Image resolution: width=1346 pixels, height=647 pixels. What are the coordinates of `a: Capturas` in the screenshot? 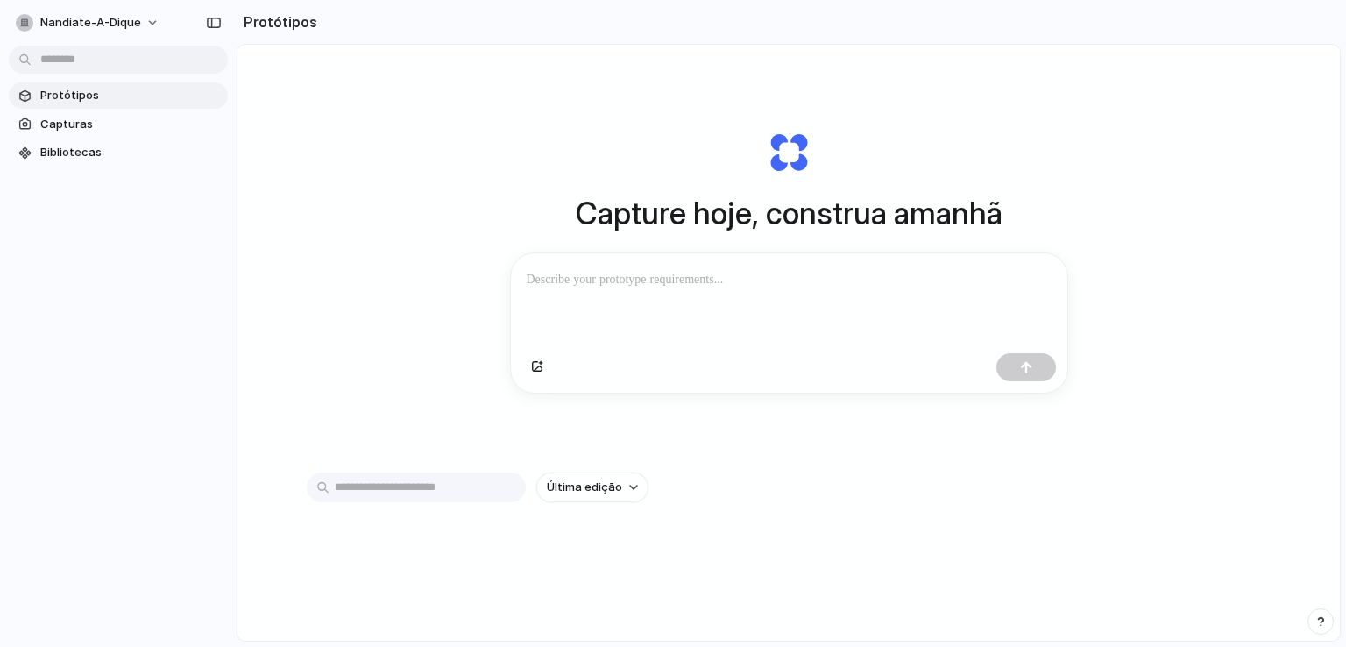 It's located at (118, 124).